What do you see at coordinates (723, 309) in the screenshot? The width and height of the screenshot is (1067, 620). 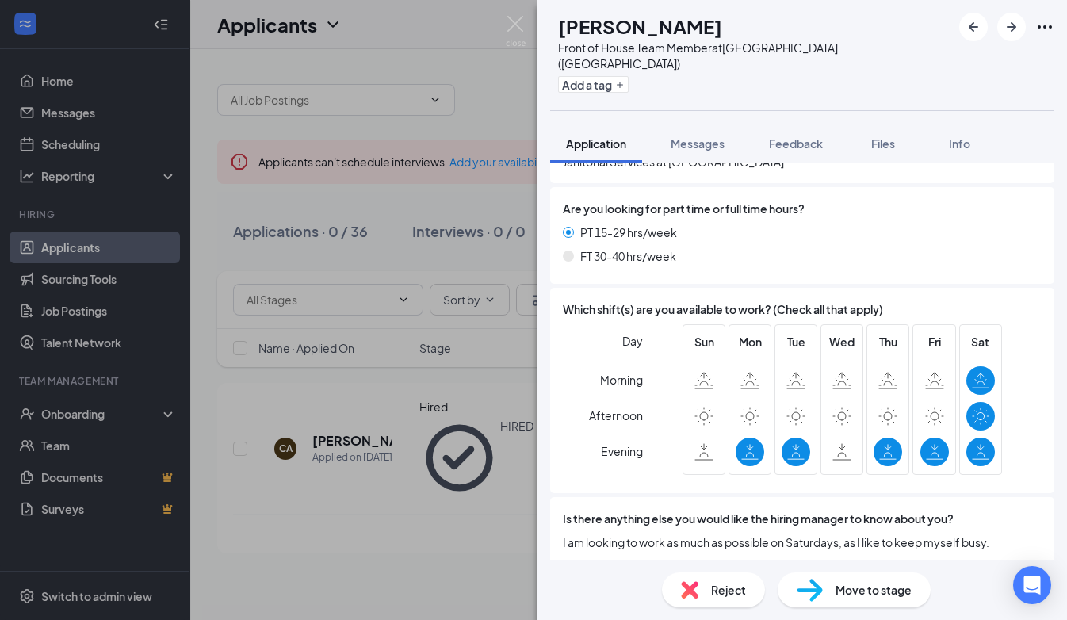 I see `span: Which shift(s) are you available to work? (Check all that apply)` at bounding box center [723, 309].